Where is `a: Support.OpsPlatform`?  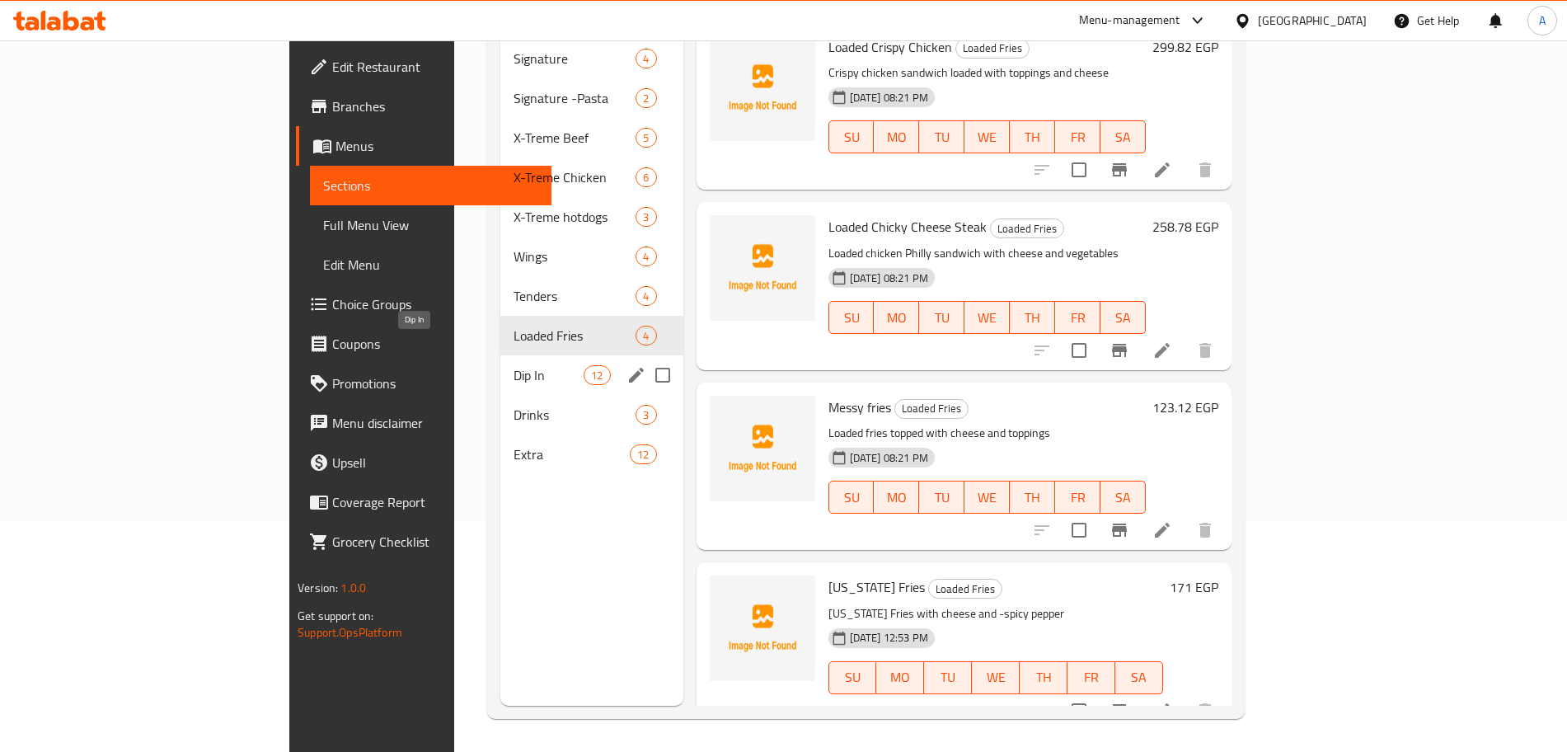
a: Support.OpsPlatform is located at coordinates (349, 632).